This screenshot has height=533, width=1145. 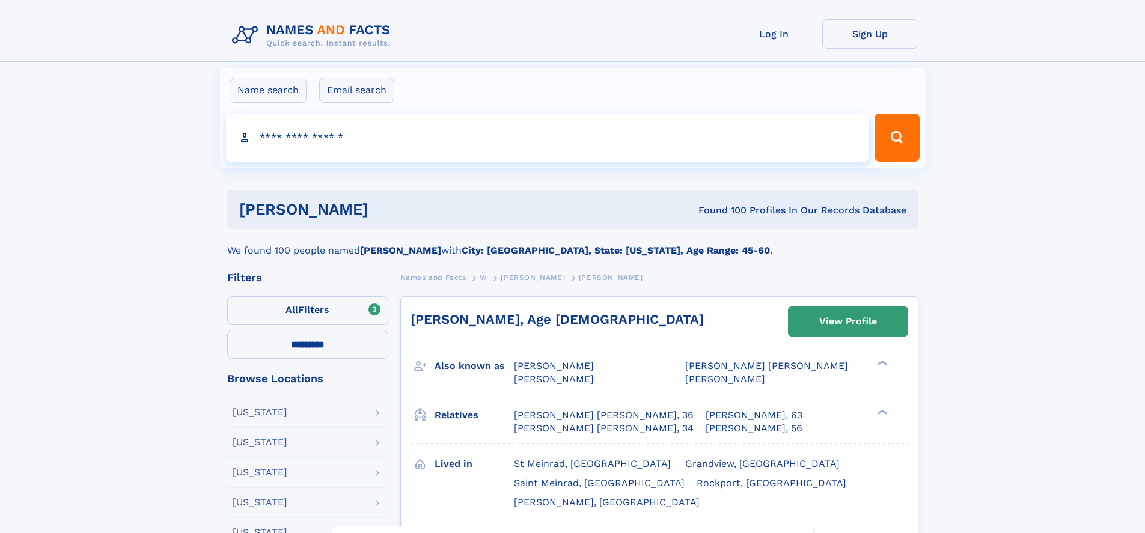 I want to click on label: Filters, so click(x=308, y=311).